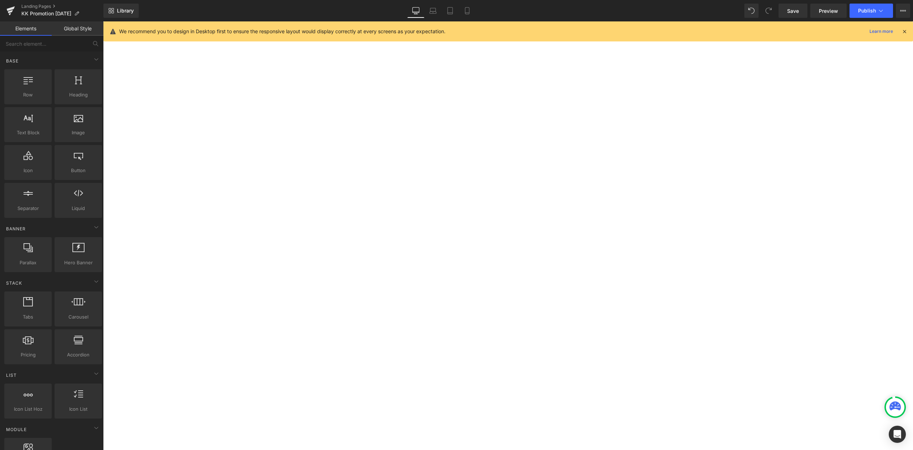  Describe the element at coordinates (467, 11) in the screenshot. I see `a: Mobile` at that location.